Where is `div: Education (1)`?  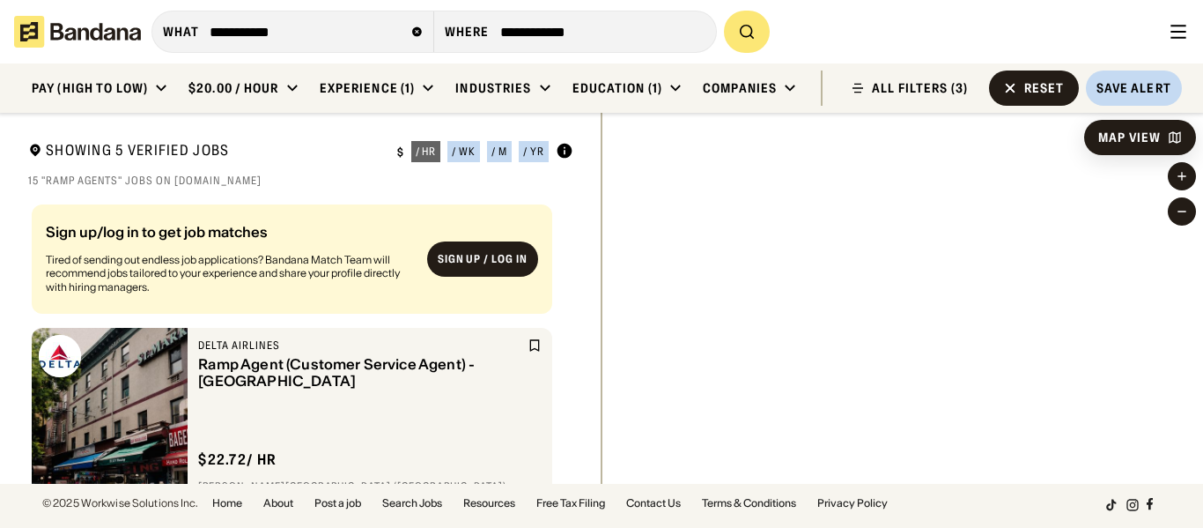
div: Education (1) is located at coordinates (617, 88).